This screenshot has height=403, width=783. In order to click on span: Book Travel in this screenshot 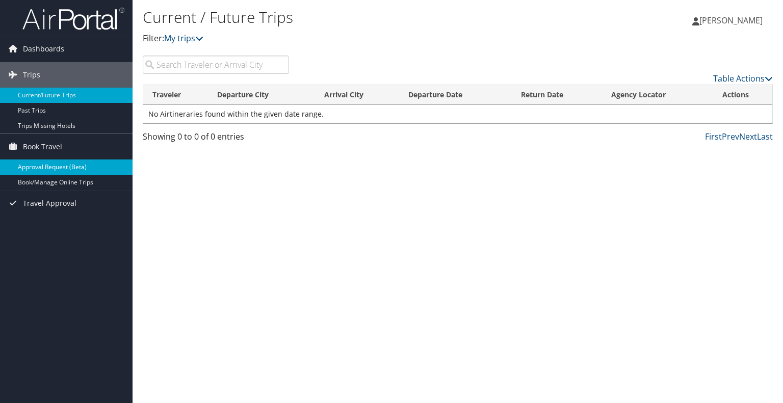, I will do `click(42, 147)`.